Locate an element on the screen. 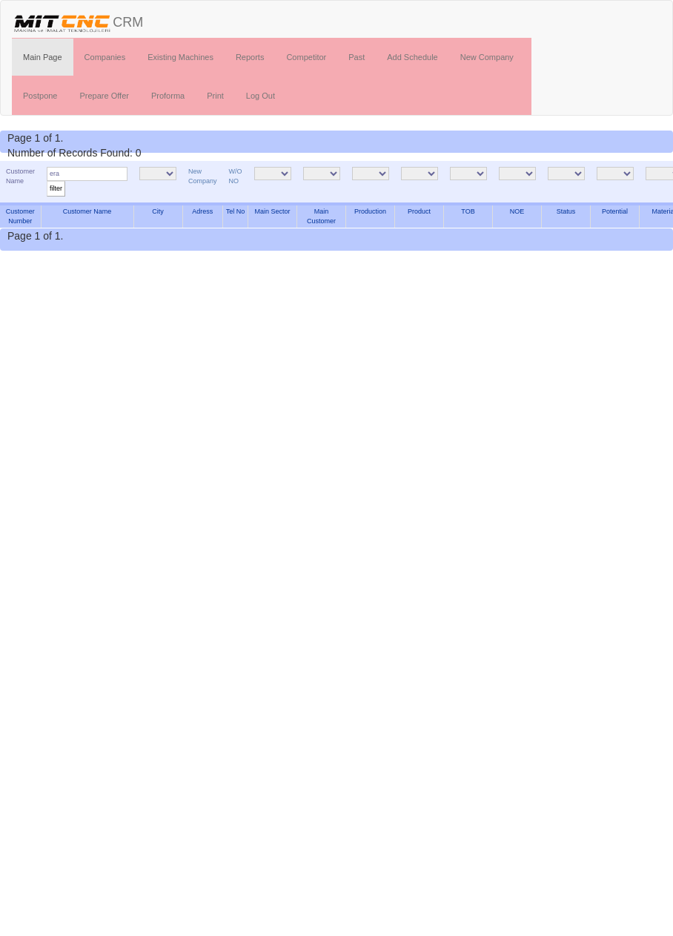 This screenshot has height=936, width=673. th: Status is located at coordinates (567, 216).